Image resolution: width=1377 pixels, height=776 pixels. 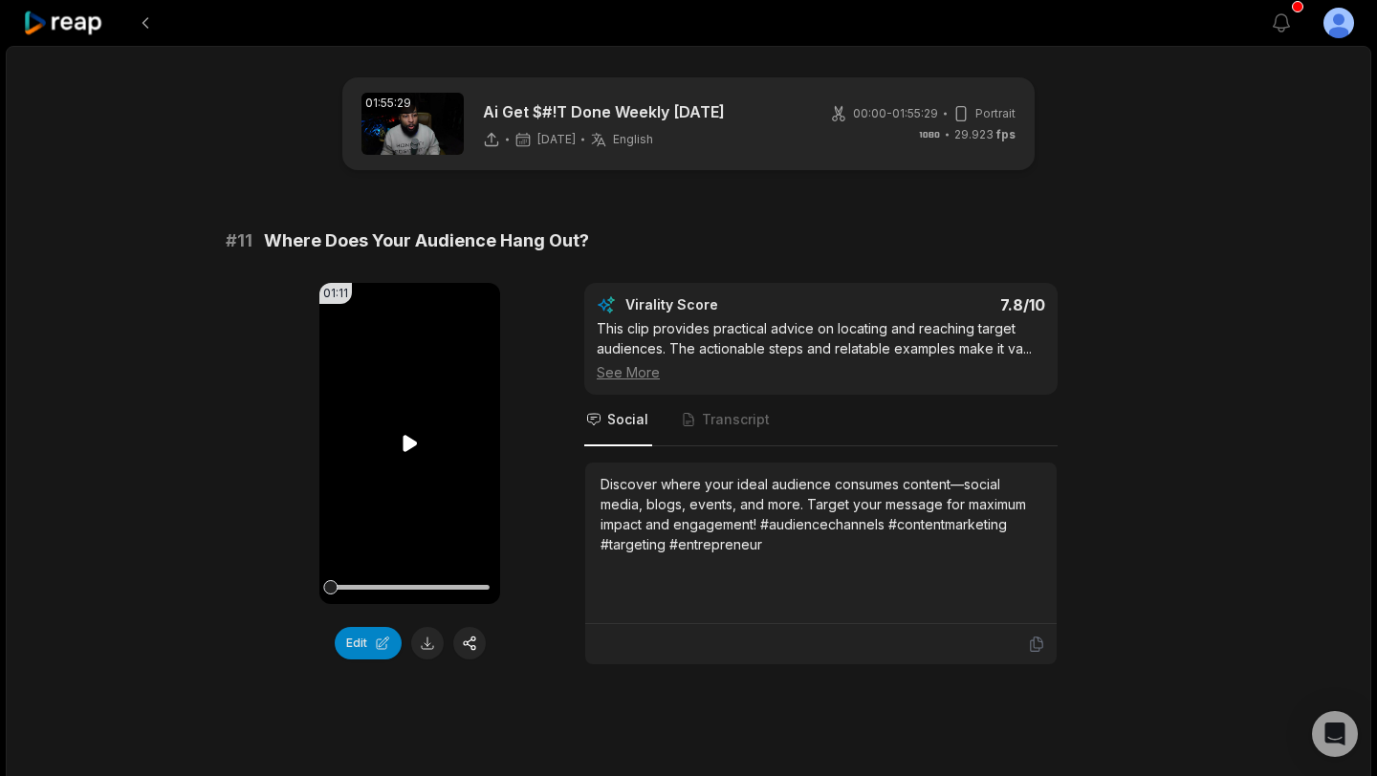 What do you see at coordinates (368, 643) in the screenshot?
I see `button: Edit` at bounding box center [368, 643].